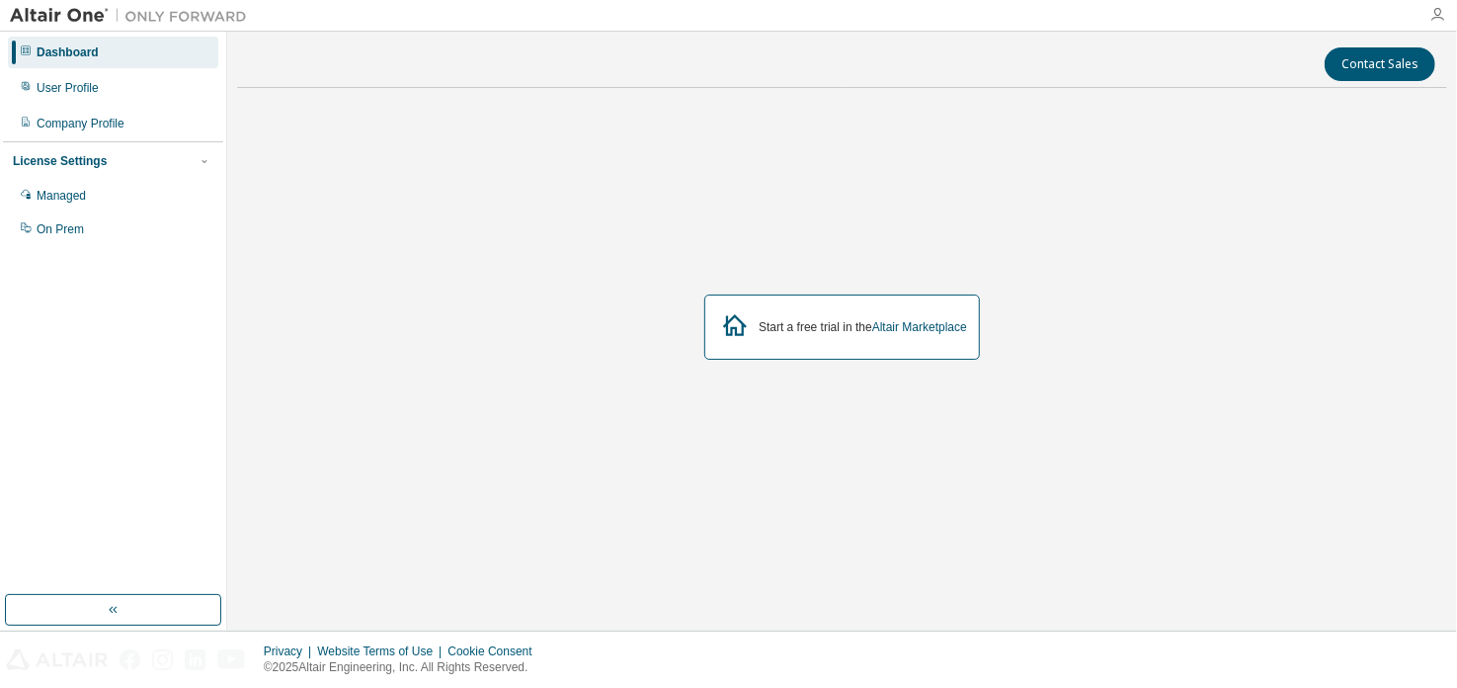  Describe the element at coordinates (231, 659) in the screenshot. I see `img: youtube.svg` at that location.